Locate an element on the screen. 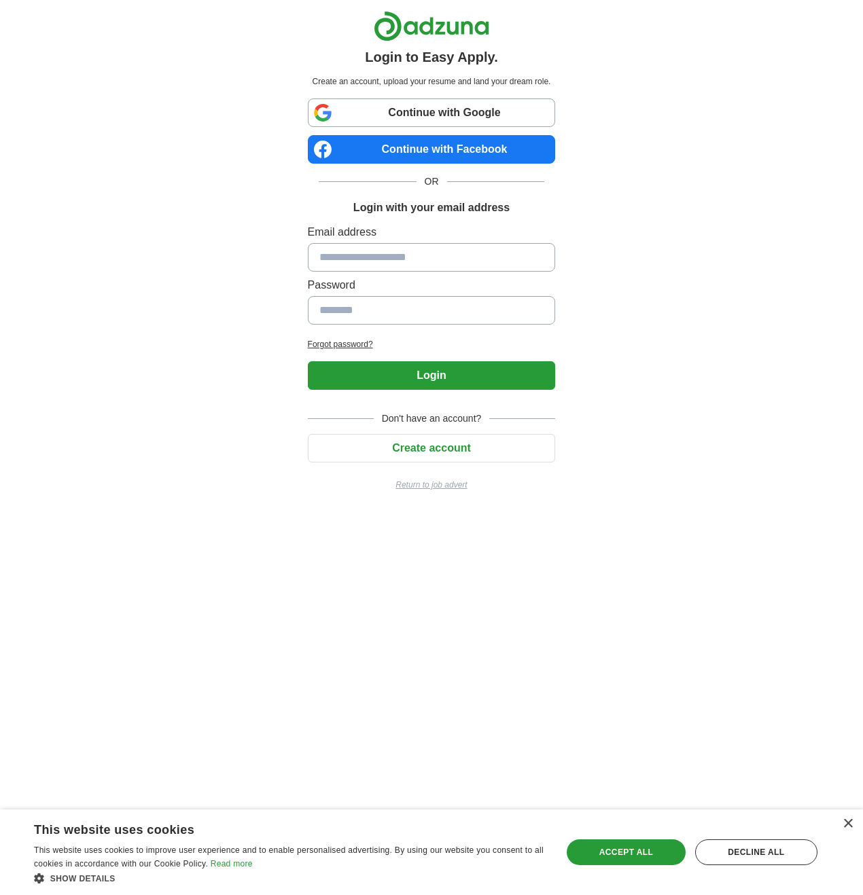 The height and width of the screenshot is (895, 863). a: Forgot password? is located at coordinates (431, 344).